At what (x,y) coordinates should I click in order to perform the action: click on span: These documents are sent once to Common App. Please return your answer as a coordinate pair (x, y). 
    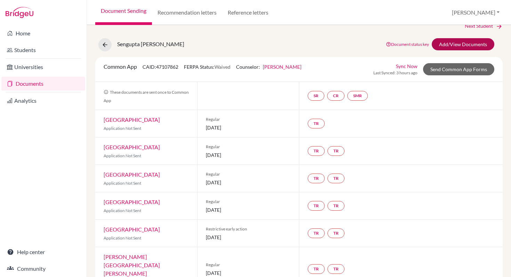
    Looking at the image, I should click on (146, 96).